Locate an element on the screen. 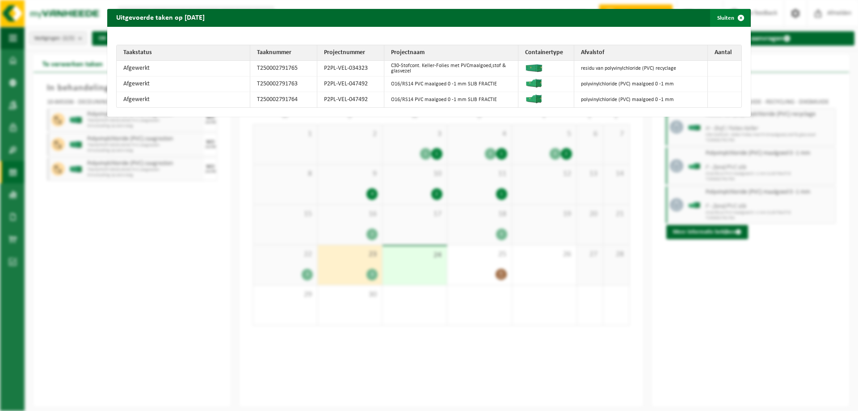  td: P2PL-VEL-034323 is located at coordinates (351, 68).